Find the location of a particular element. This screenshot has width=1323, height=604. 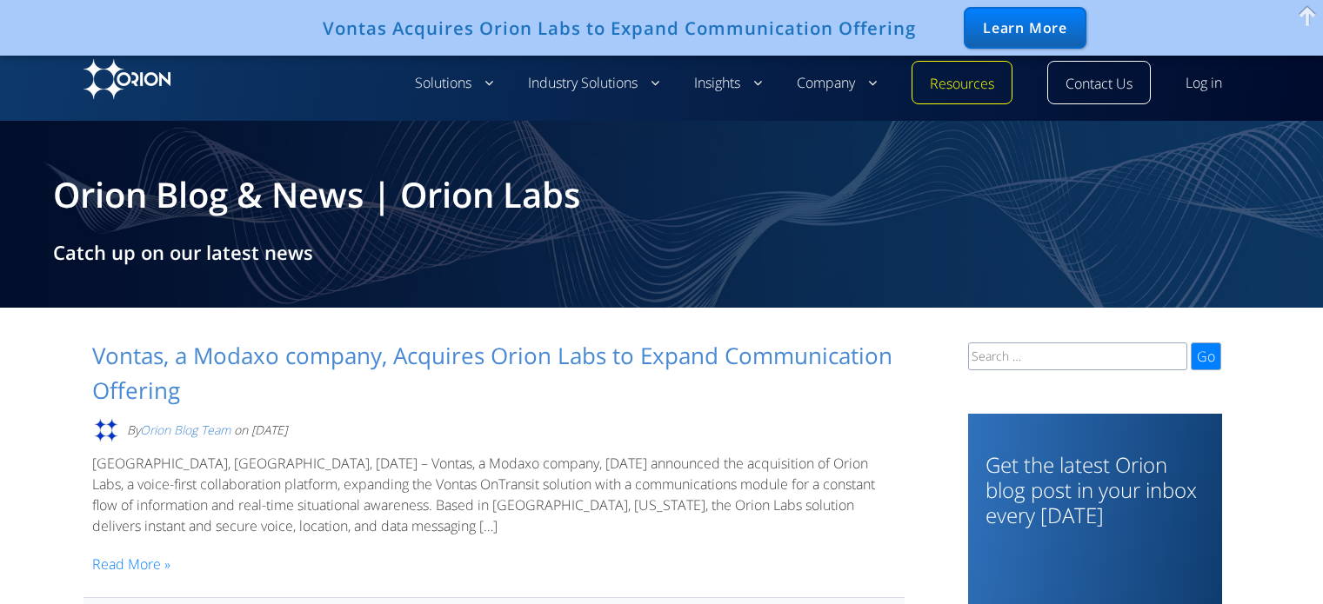

p: Catch up on our latest news is located at coordinates (662, 252).